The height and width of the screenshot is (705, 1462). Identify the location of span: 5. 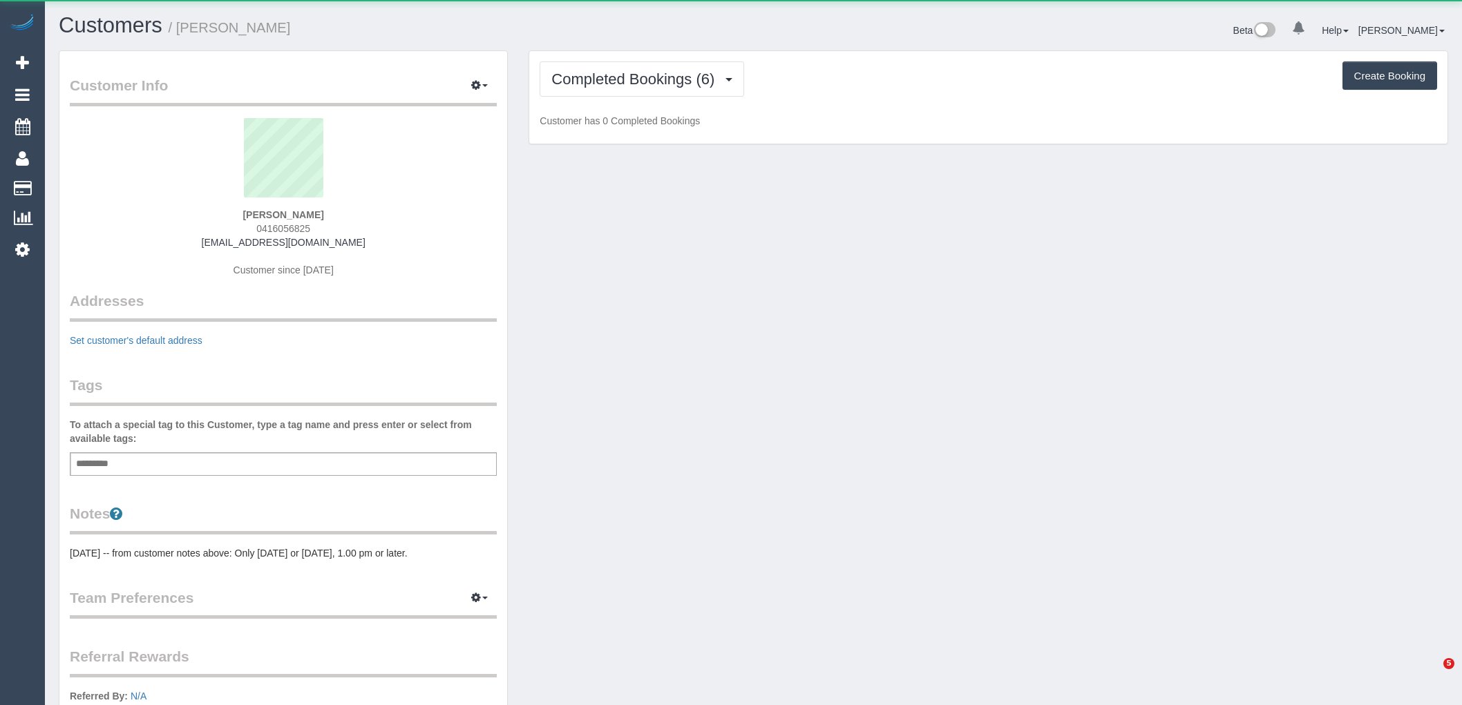
(1449, 664).